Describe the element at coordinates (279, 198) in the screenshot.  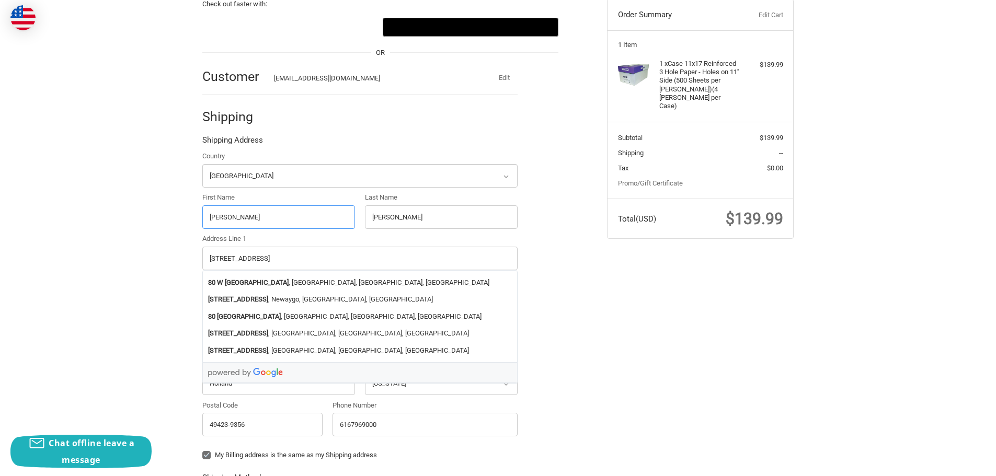
I see `label: First Name` at that location.